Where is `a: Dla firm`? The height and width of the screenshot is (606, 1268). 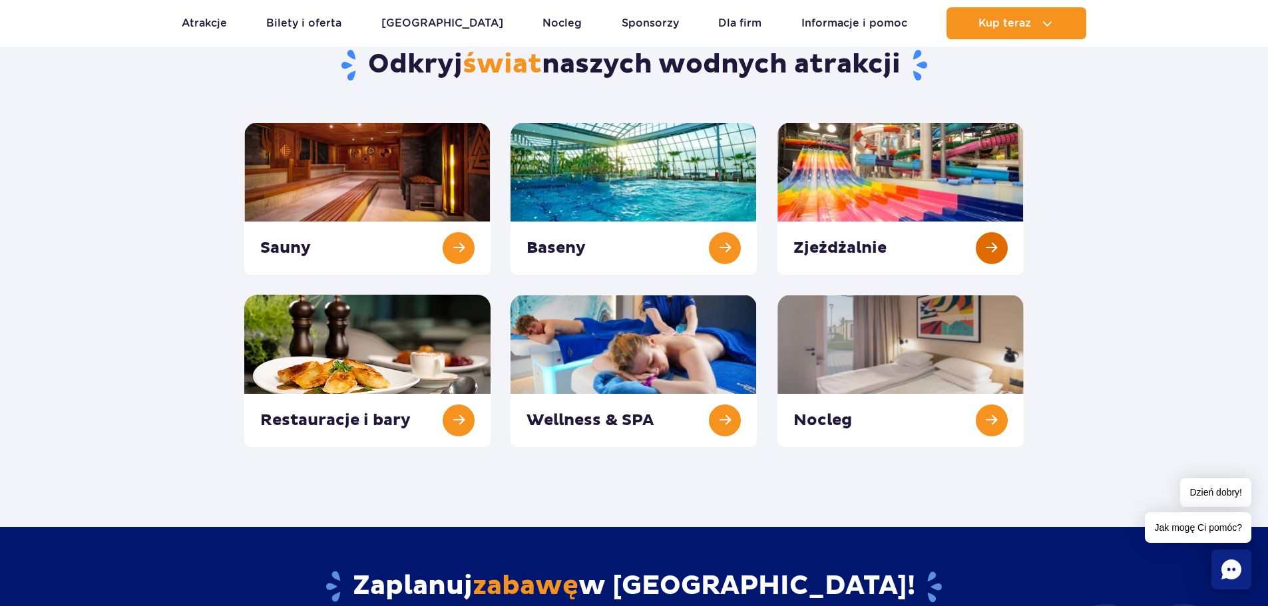 a: Dla firm is located at coordinates (739, 23).